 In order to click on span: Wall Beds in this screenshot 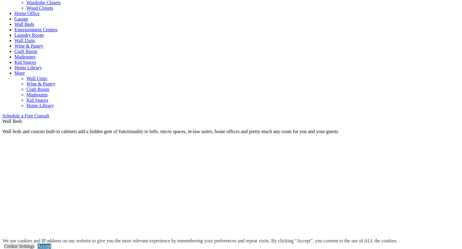, I will do `click(12, 121)`.